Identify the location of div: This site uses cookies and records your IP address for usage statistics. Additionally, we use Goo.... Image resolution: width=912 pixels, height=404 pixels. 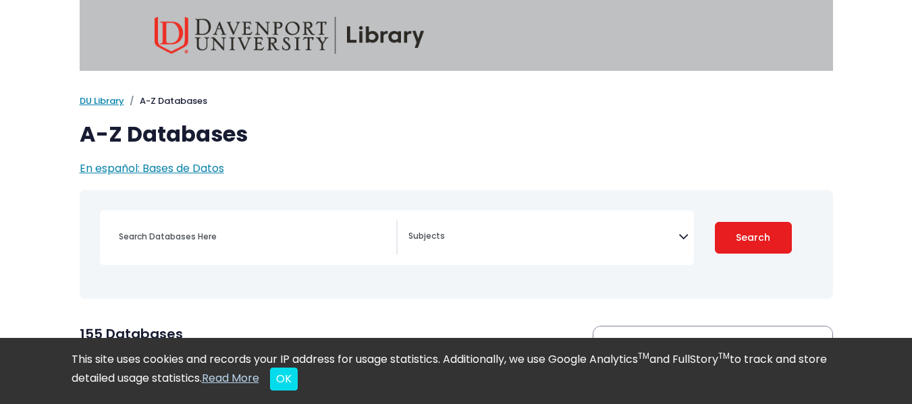
(456, 371).